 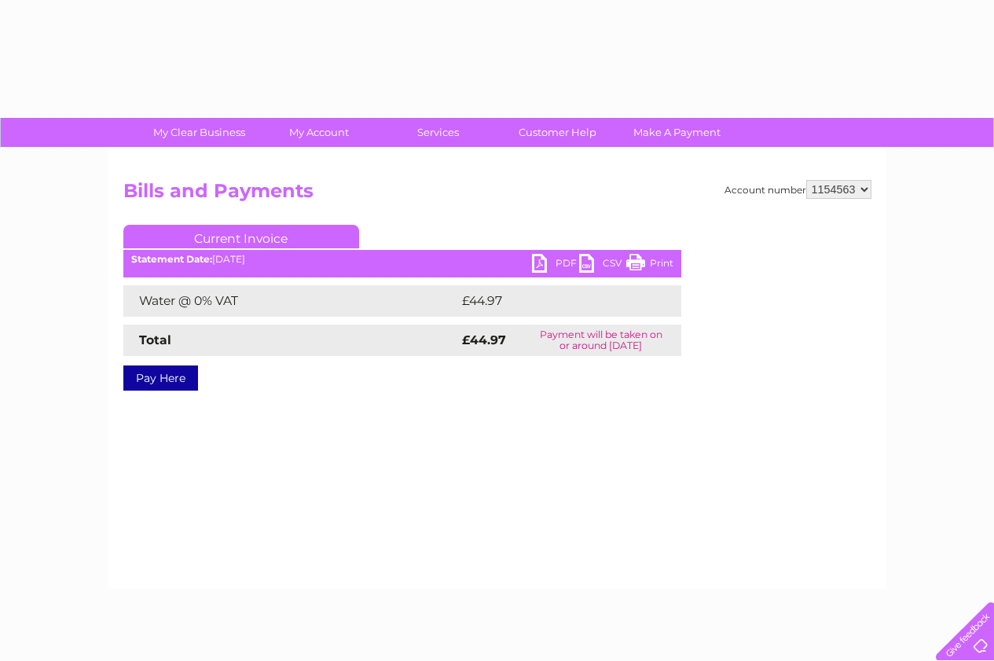 What do you see at coordinates (318, 132) in the screenshot?
I see `a: My Account` at bounding box center [318, 132].